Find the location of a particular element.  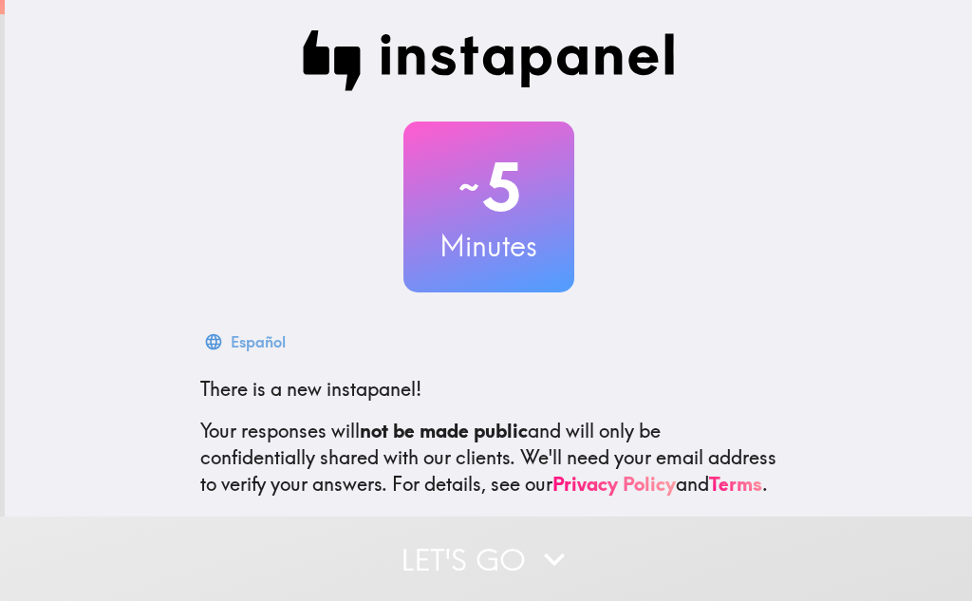

p: This invite is exclusively for you, please do not share it. Complete it soon because spots are li... is located at coordinates (489, 539).